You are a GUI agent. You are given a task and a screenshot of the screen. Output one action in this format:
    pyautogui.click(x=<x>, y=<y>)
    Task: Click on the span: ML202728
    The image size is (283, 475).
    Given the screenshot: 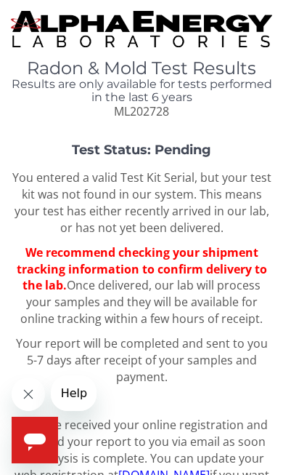 What is the action you would take?
    pyautogui.click(x=142, y=111)
    